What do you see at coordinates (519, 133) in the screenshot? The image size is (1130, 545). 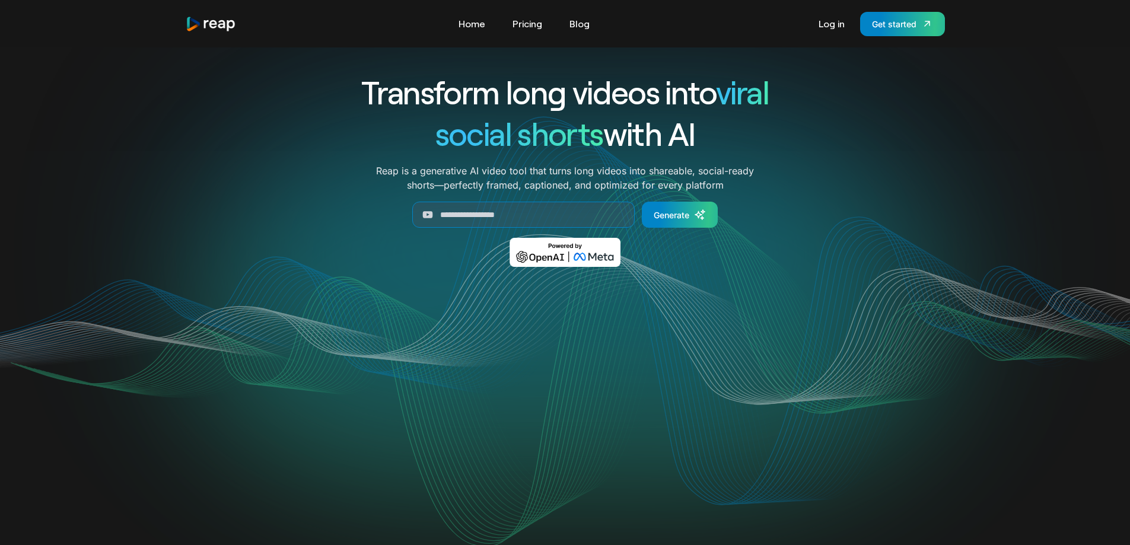 I see `span: social shorts` at bounding box center [519, 133].